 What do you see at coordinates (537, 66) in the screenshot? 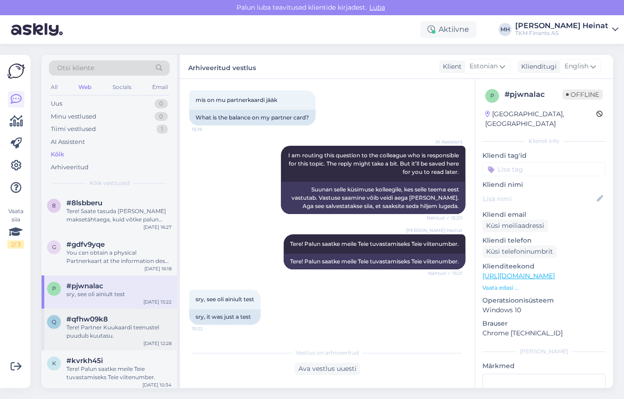
I see `div: Klienditugi` at bounding box center [537, 66].